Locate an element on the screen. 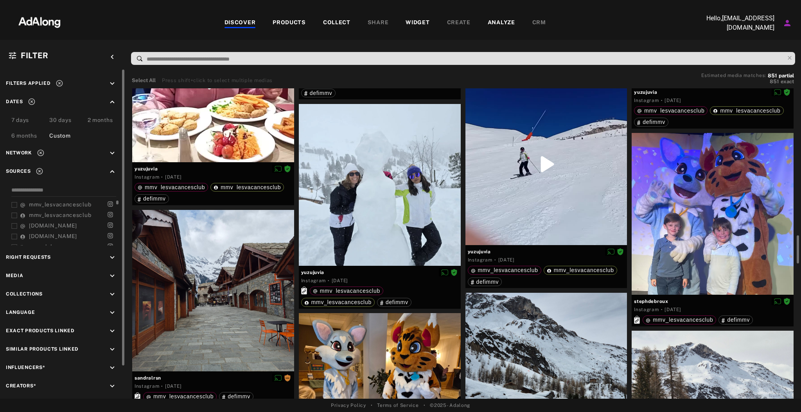 This screenshot has height=412, width=801. span: sandralrsn is located at coordinates (213, 378).